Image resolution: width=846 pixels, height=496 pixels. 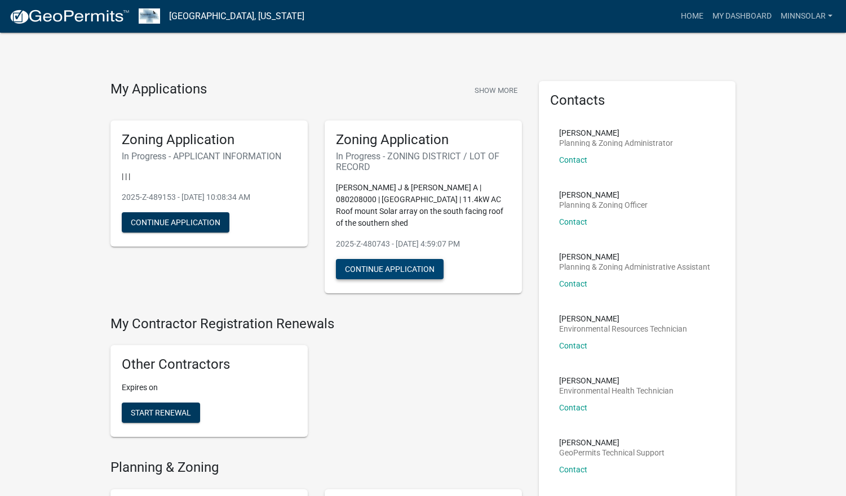 I want to click on h4: Planning & Zoning, so click(x=316, y=468).